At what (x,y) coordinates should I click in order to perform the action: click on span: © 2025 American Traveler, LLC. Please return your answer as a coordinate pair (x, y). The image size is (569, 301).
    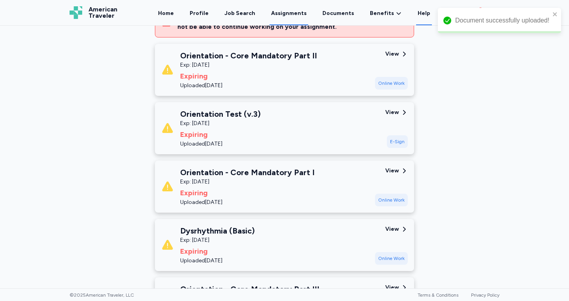
    Looking at the image, I should click on (101, 295).